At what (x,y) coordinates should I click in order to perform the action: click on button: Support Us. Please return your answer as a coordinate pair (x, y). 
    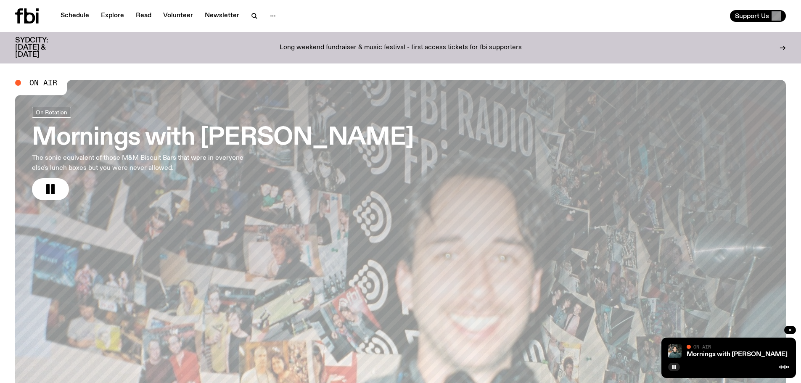
    Looking at the image, I should click on (758, 16).